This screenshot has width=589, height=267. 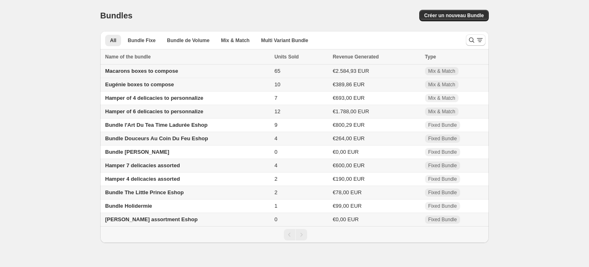 I want to click on span: 9, so click(x=275, y=125).